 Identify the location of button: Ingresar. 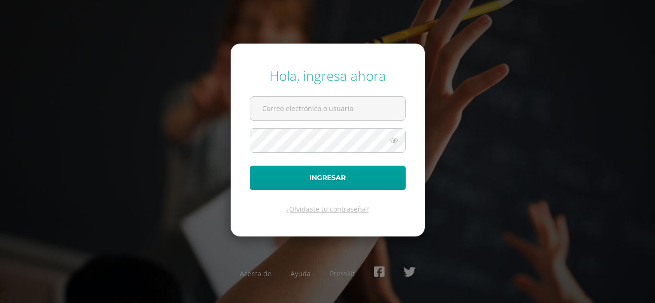
(327, 178).